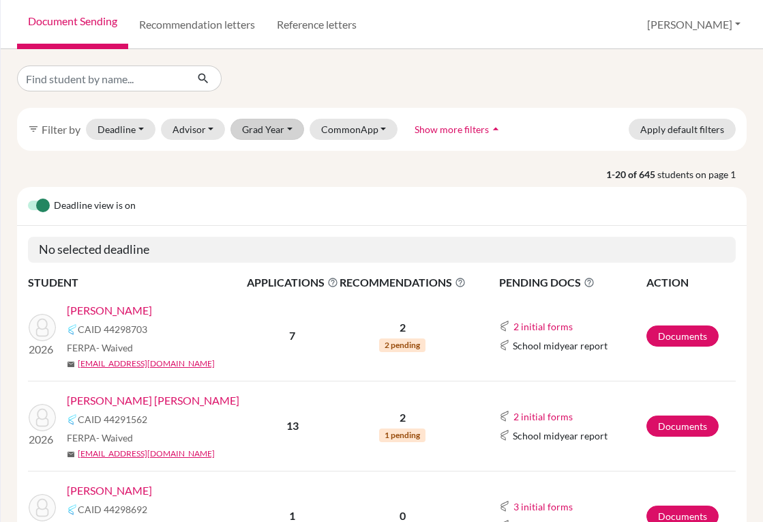  I want to click on button: 3 initial forms, so click(543, 506).